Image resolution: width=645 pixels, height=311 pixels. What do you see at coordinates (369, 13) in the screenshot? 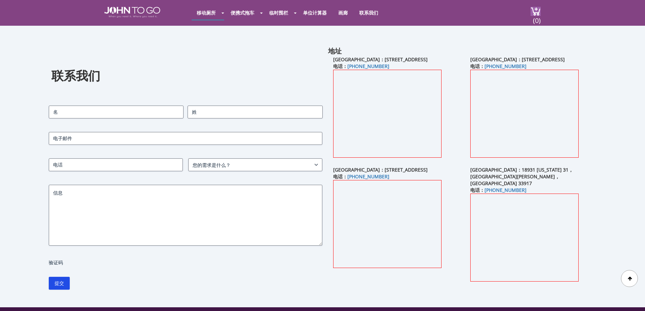
I see `a: 联系我们` at bounding box center [369, 13].